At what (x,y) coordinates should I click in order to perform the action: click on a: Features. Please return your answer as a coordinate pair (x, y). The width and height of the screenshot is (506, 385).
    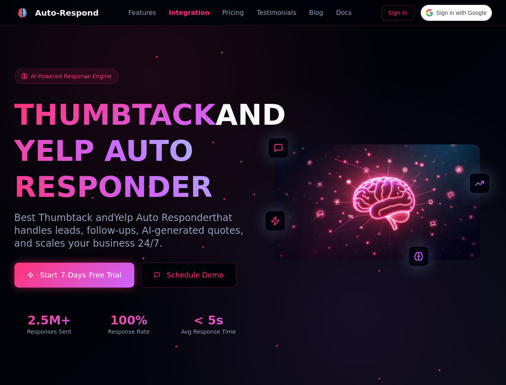
    Looking at the image, I should click on (142, 13).